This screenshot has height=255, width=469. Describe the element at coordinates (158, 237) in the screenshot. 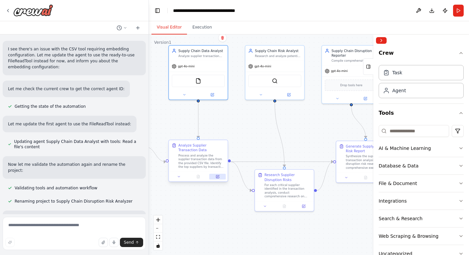

I see `button: fit view` at that location.